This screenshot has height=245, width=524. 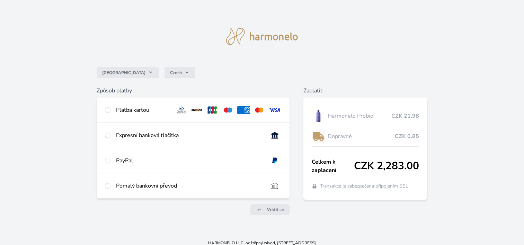 I want to click on div: Expresní banková tlačítka, so click(x=189, y=135).